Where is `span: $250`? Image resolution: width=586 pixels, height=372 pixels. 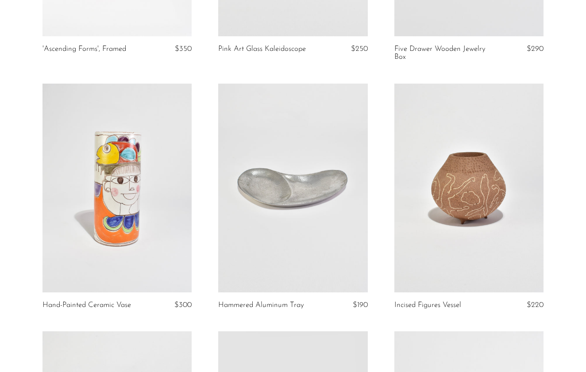 span: $250 is located at coordinates (359, 49).